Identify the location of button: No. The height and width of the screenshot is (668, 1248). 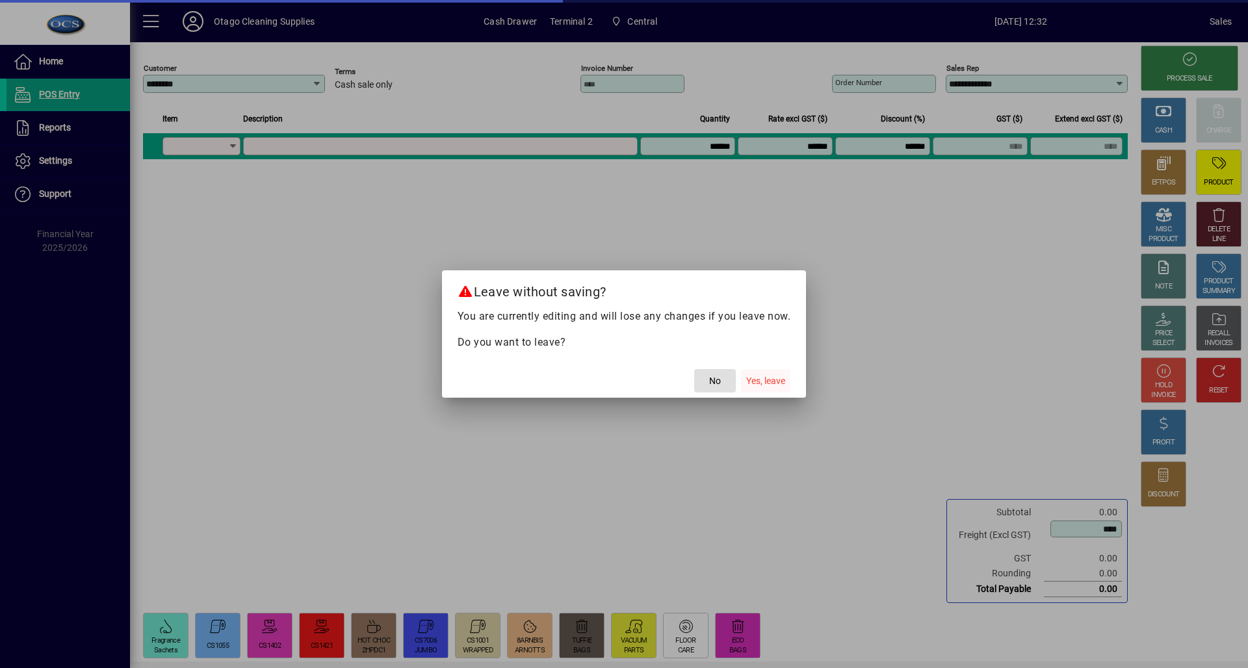
(715, 381).